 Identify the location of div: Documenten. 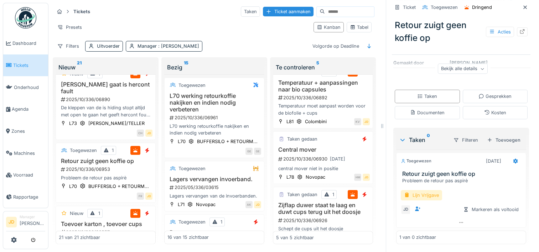
(427, 113).